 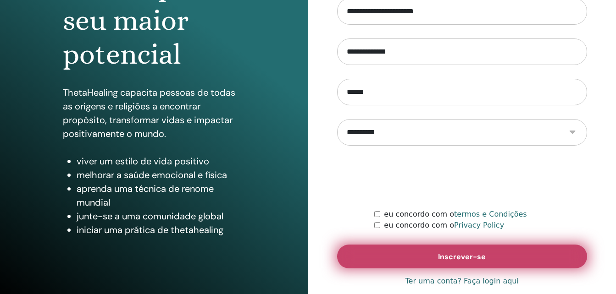 What do you see at coordinates (462, 257) in the screenshot?
I see `span: Inscrever-se` at bounding box center [462, 257].